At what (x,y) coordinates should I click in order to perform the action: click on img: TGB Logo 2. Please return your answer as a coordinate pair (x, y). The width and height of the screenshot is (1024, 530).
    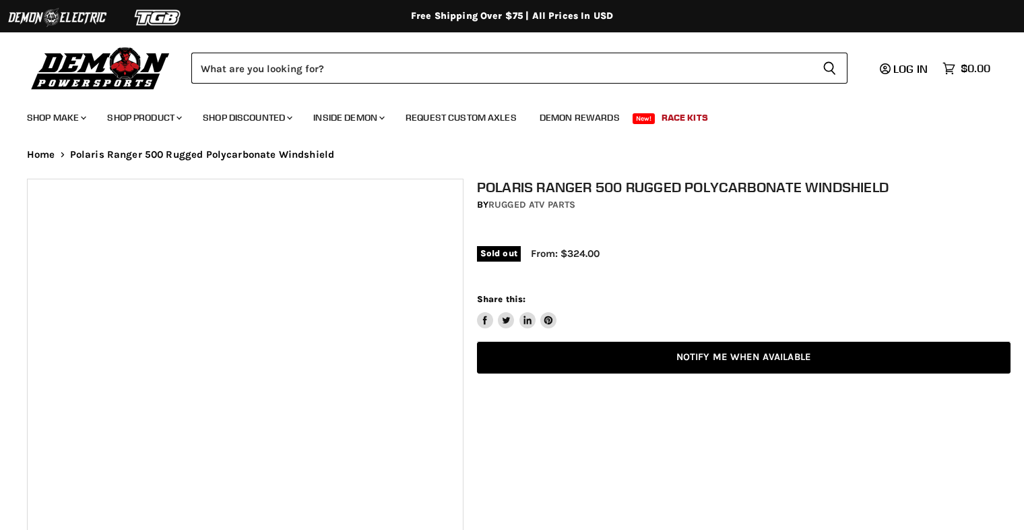
    Looking at the image, I should click on (158, 18).